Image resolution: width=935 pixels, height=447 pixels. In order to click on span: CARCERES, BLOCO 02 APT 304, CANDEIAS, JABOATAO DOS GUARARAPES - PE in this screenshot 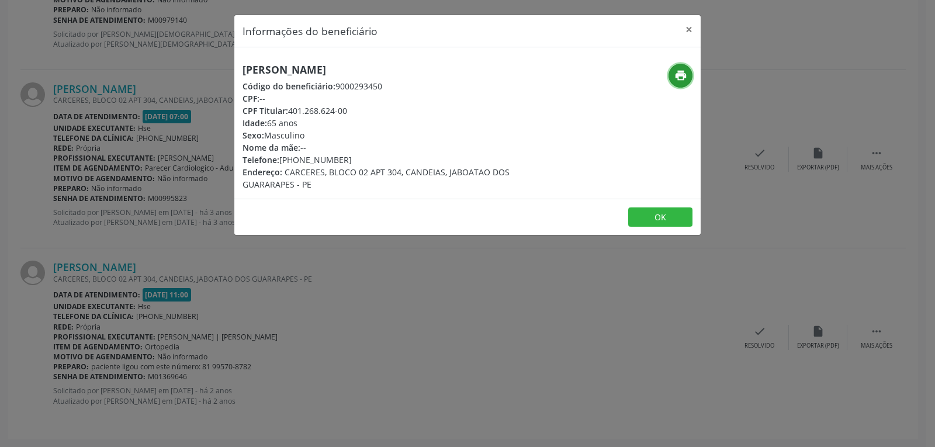, I will do `click(376, 178)`.